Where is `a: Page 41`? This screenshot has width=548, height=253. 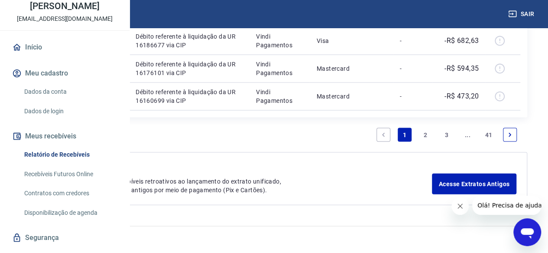 a: Page 41 is located at coordinates (489, 135).